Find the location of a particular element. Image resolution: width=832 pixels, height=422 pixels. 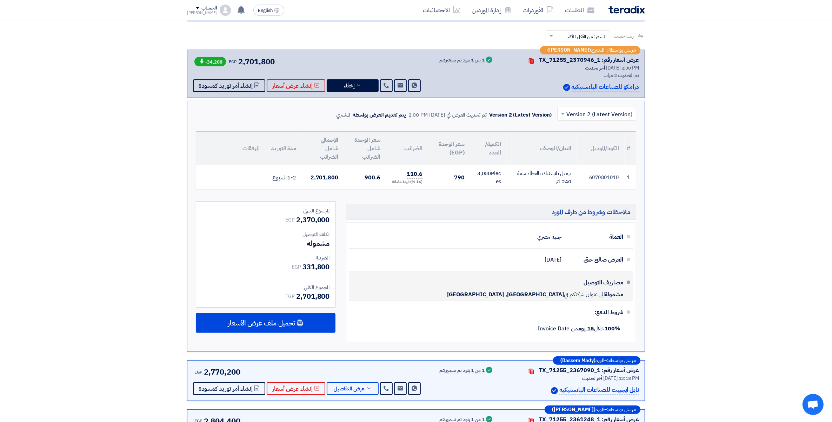

th: مدة التوريد is located at coordinates (283, 148).